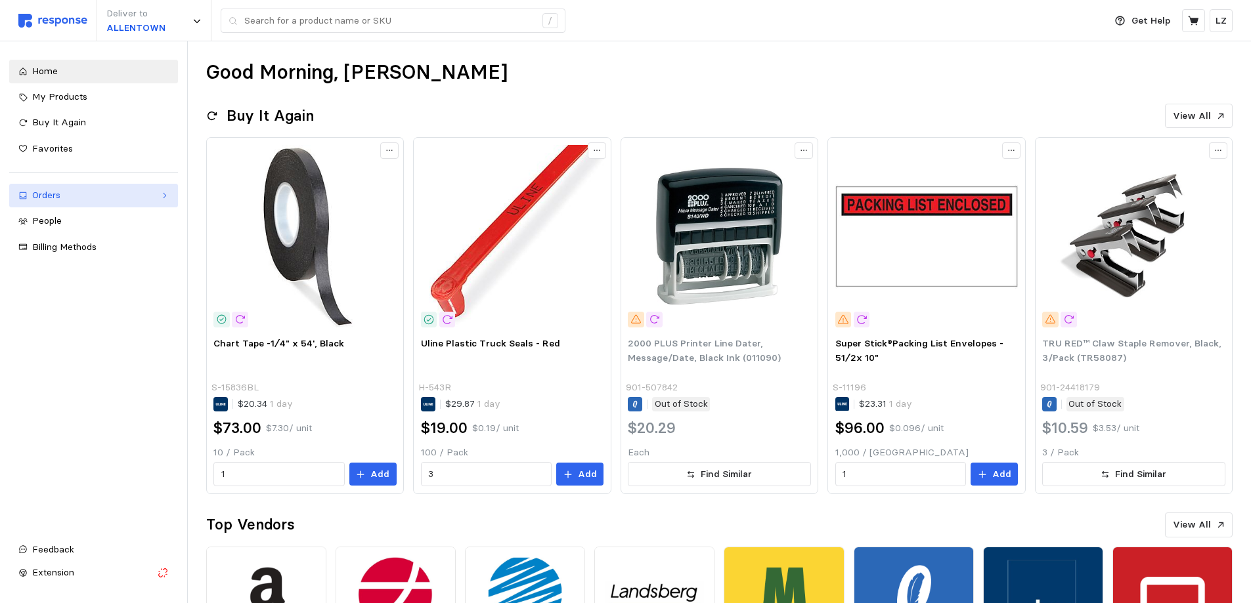 The width and height of the screenshot is (1251, 603). Describe the element at coordinates (495, 429) in the screenshot. I see `p: $0.19 / unit` at that location.